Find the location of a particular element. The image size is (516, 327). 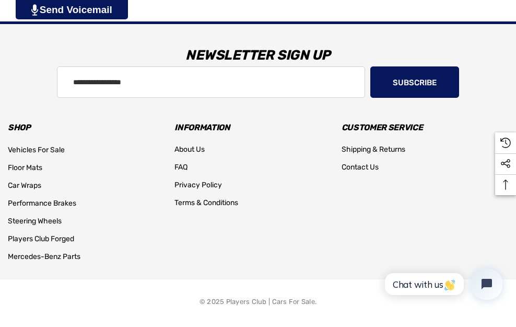

p: © 2025 Players Club | Cars For Sale. is located at coordinates (258, 302).